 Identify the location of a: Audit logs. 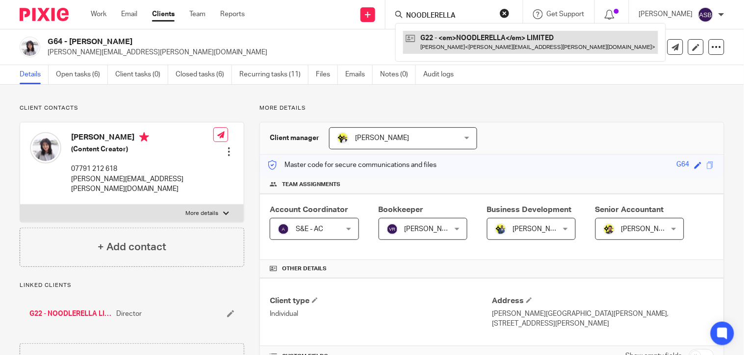
(442, 75).